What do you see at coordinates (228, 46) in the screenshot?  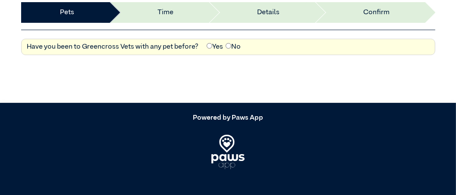 I see `input: No` at bounding box center [228, 46].